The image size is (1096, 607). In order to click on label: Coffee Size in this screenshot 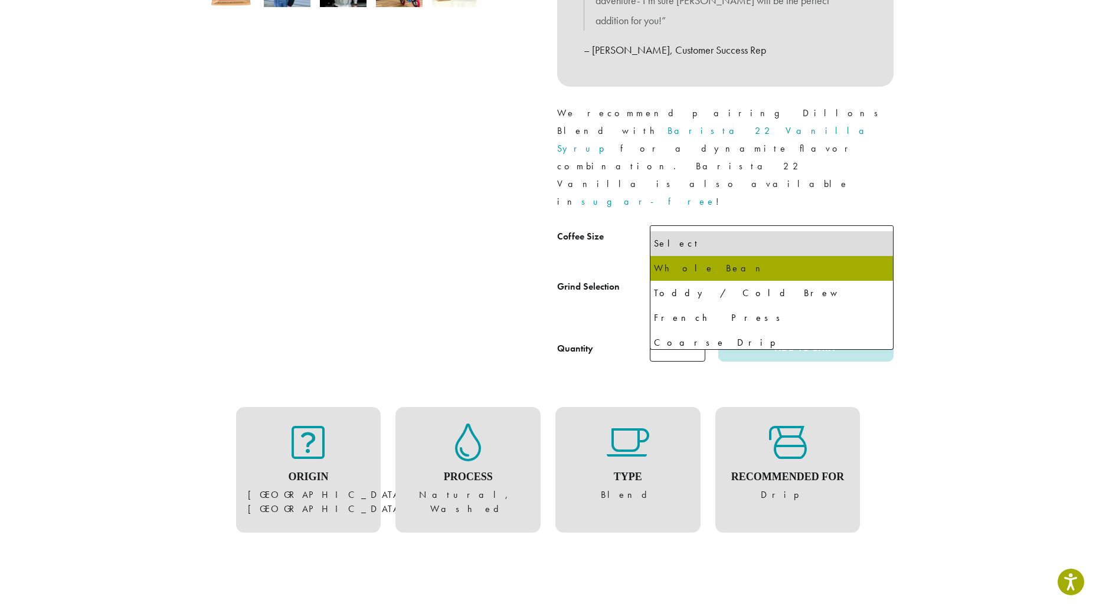, I will do `click(603, 237)`.